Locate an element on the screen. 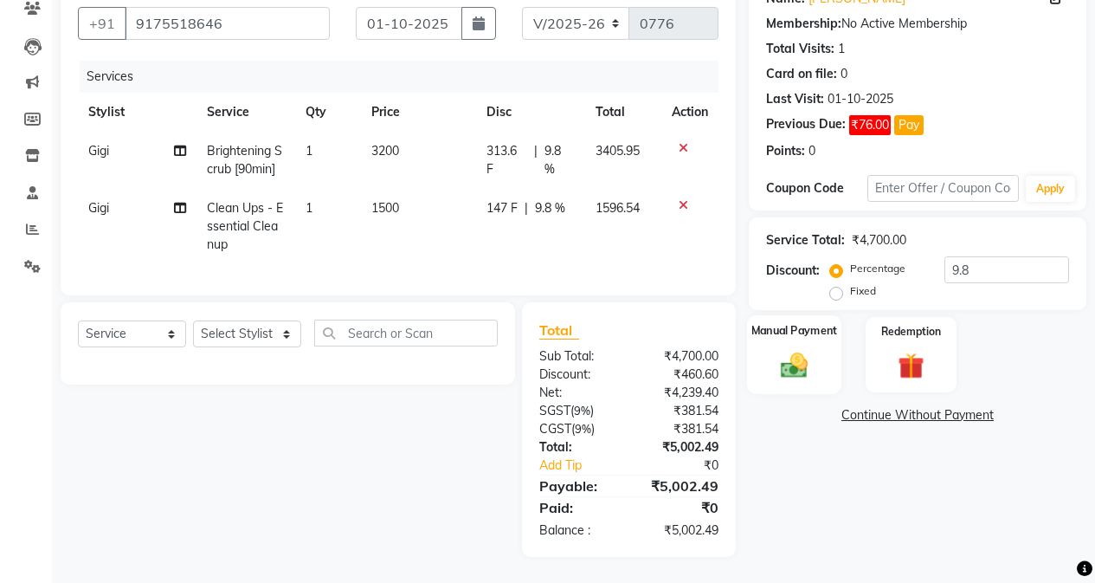 The image size is (1095, 583). span: 1596.54 is located at coordinates (617, 208).